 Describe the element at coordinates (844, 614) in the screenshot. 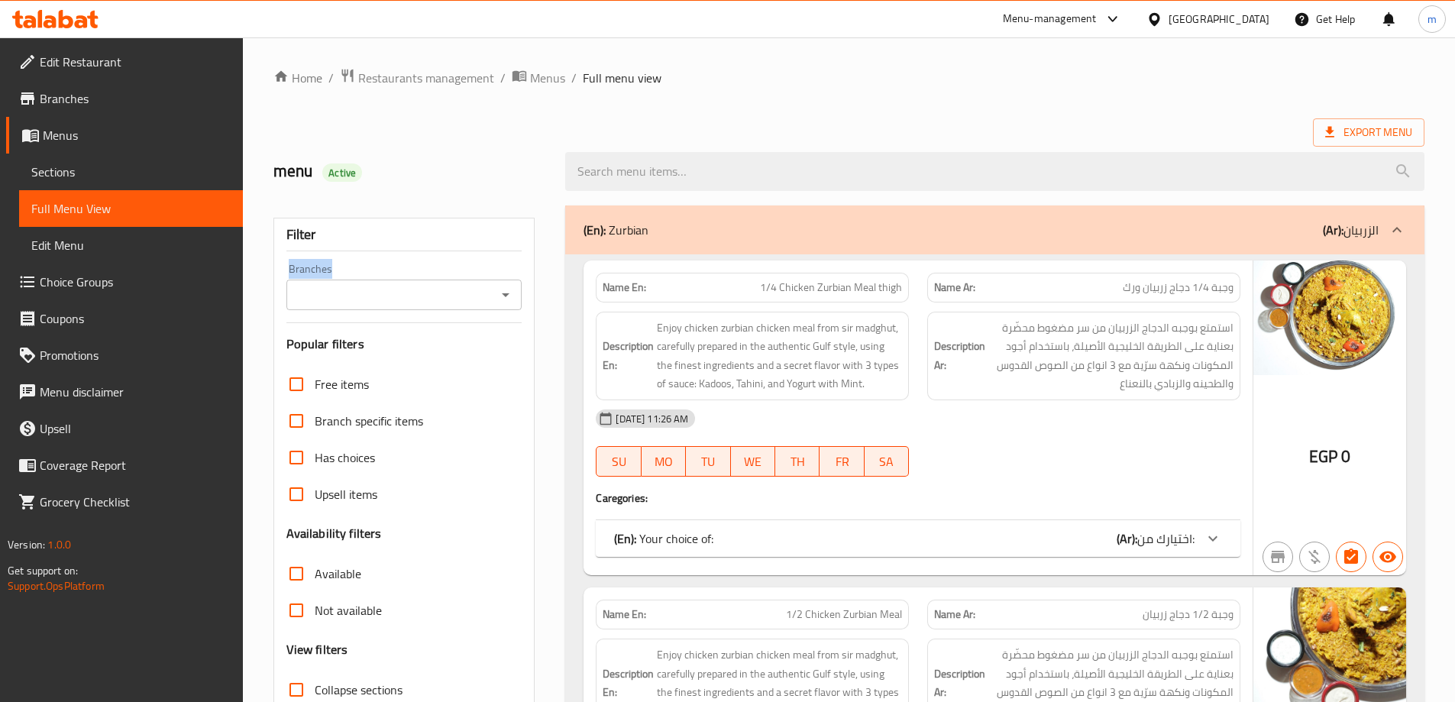

I see `span: 1/2 Chicken Zurbian Meal` at that location.